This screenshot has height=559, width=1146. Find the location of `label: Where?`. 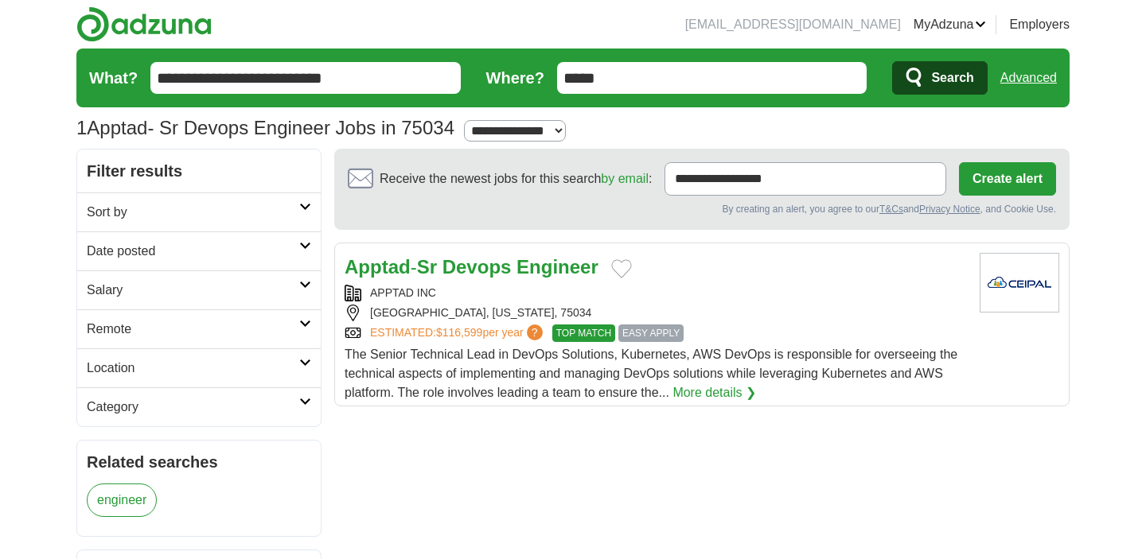

label: Where? is located at coordinates (515, 78).